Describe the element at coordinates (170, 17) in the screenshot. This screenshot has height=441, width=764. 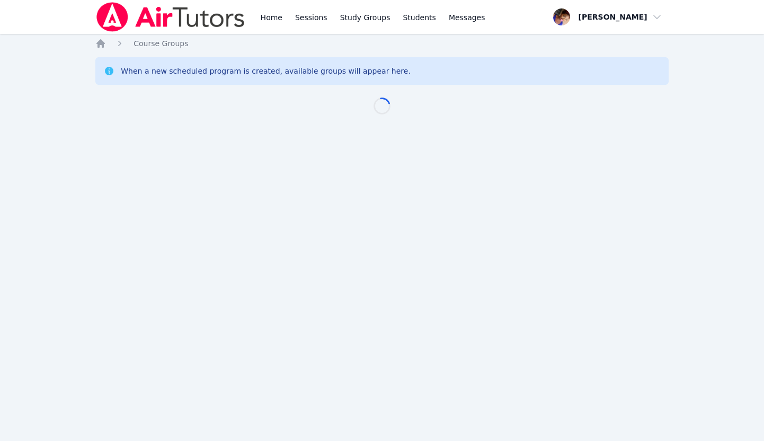
I see `img: Air Tutors` at that location.